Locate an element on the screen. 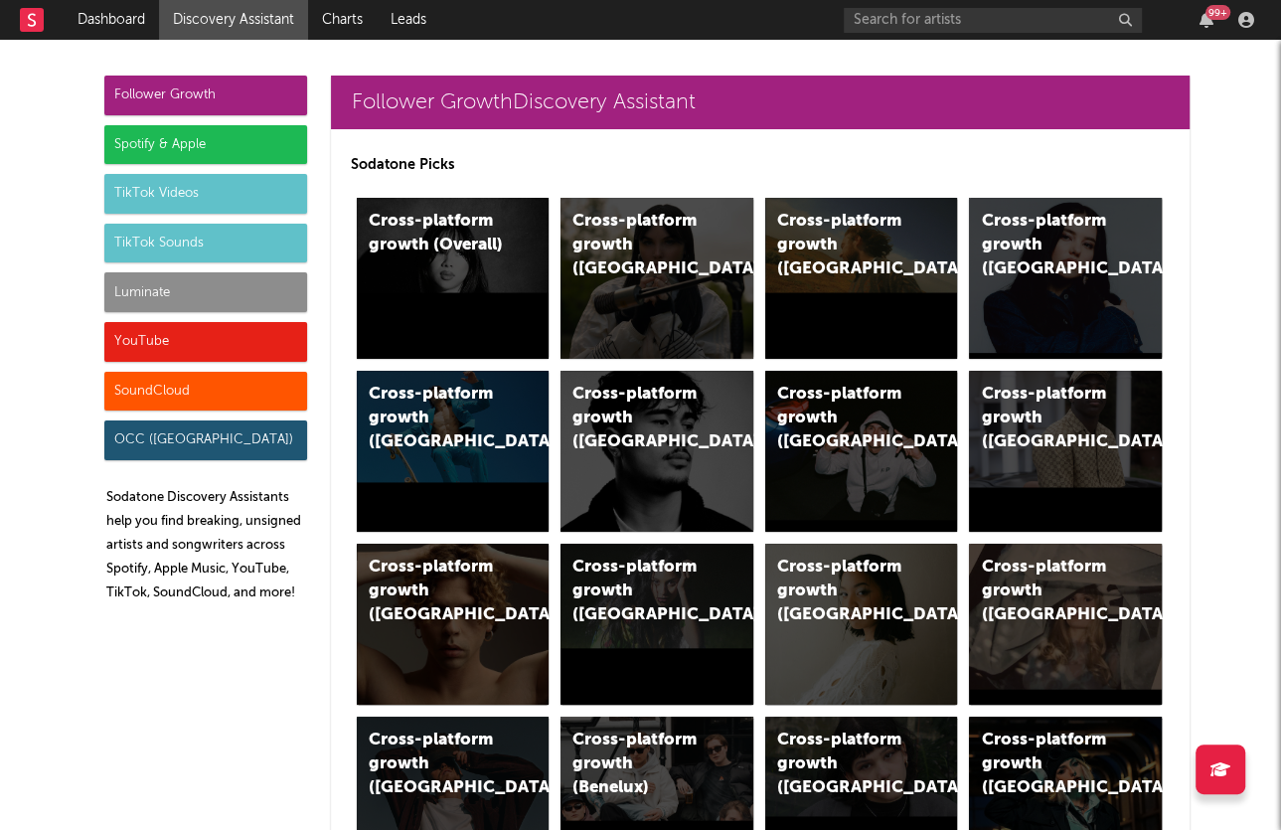 The image size is (1281, 830). p: Sodatone Discovery Assistants help you find breaking, unsigned artists and songwriters across Spo... is located at coordinates (207, 545).